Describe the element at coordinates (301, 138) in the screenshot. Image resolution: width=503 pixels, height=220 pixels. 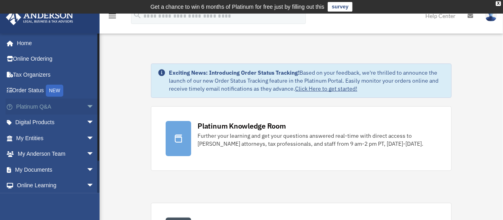
I see `a: Platinum Knowledge Room Further your learning and get your questions answered real-time with dire...` at that location.